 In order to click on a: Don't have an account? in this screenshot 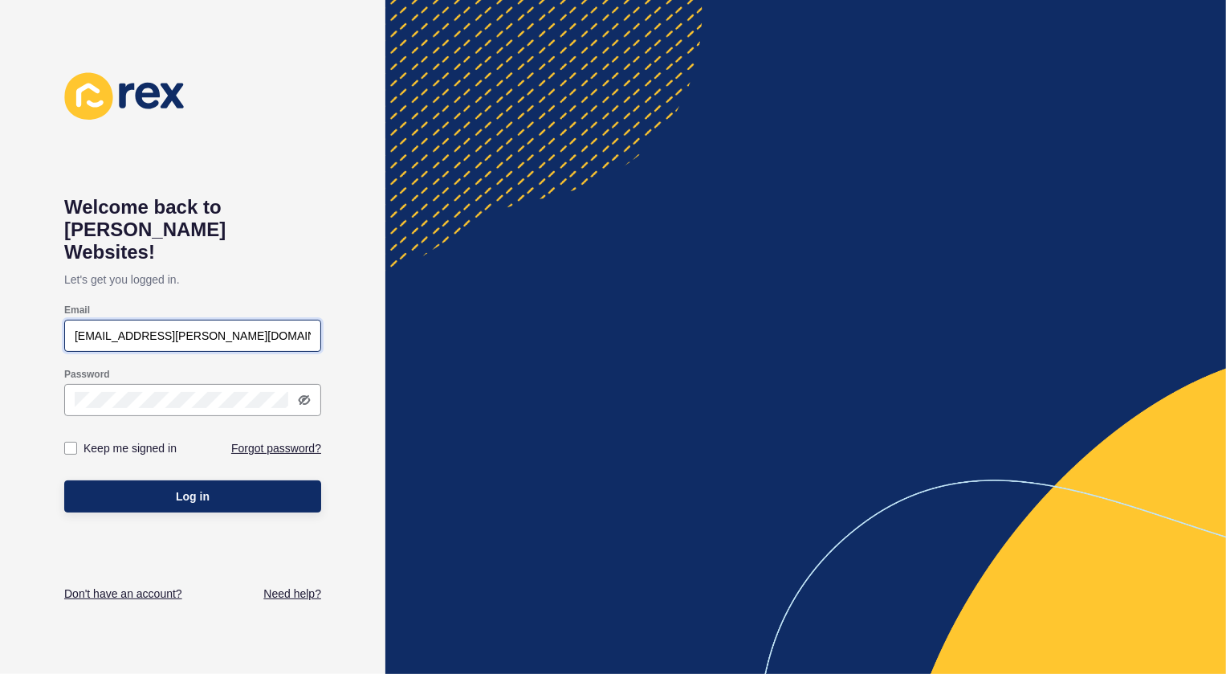, I will do `click(123, 593)`.